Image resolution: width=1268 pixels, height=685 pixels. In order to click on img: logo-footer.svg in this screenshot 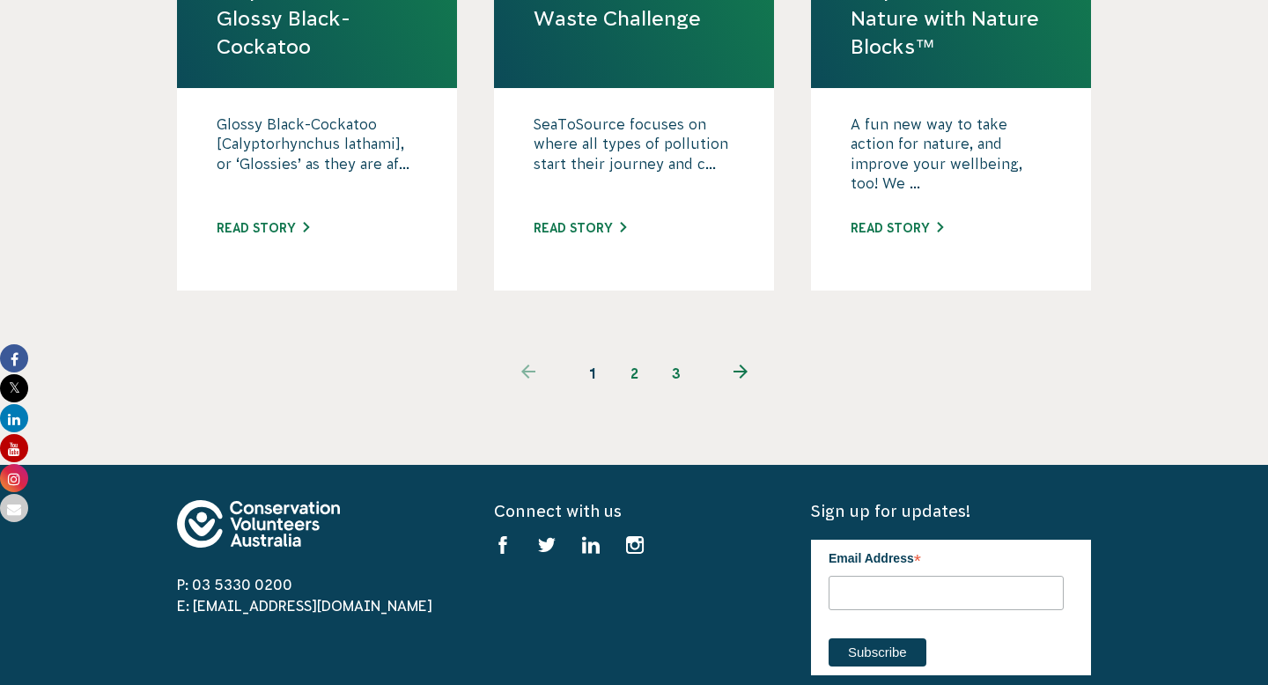, I will do `click(258, 524)`.